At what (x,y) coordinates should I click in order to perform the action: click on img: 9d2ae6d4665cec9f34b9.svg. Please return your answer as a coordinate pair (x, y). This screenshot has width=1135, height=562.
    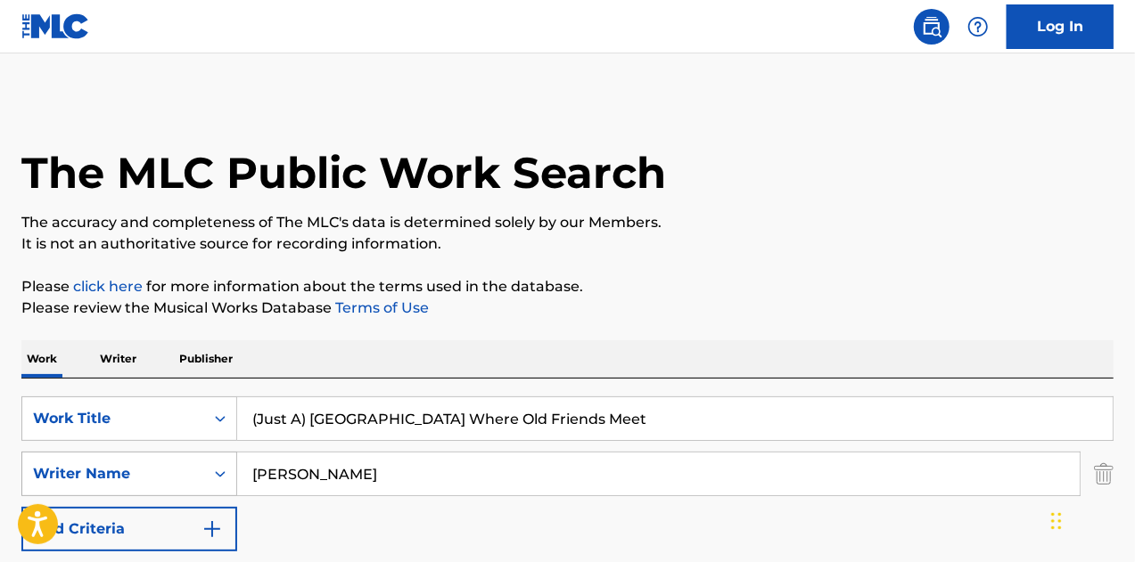
    Looking at the image, I should click on (212, 529).